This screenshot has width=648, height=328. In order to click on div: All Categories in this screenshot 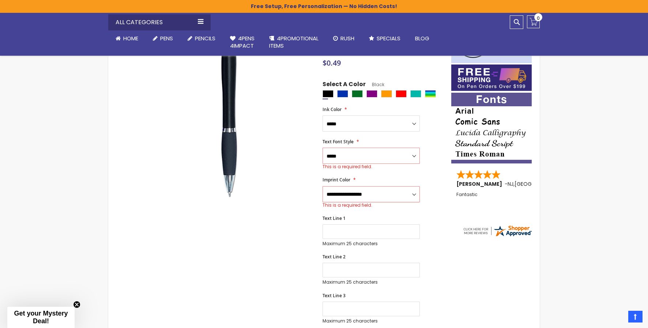, I will do `click(160, 22)`.